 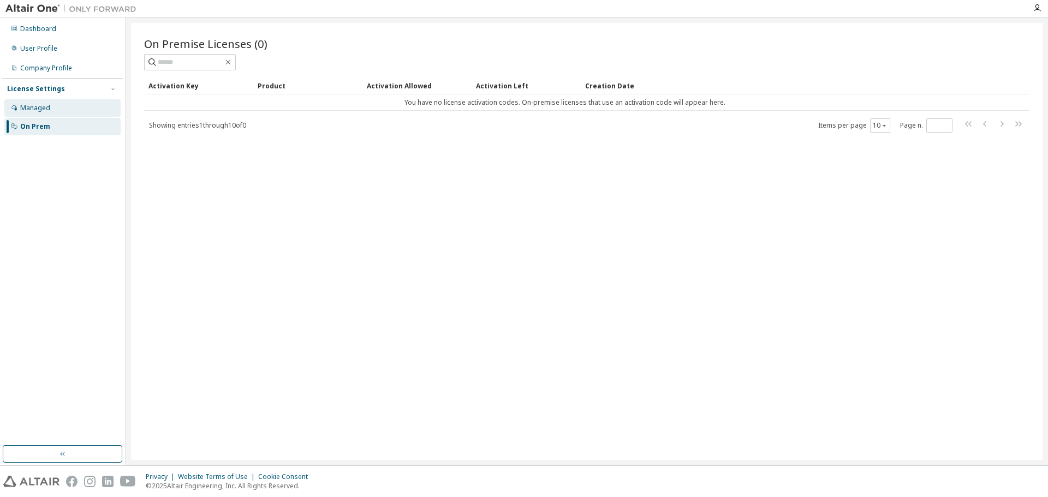 I want to click on div: Product, so click(x=308, y=86).